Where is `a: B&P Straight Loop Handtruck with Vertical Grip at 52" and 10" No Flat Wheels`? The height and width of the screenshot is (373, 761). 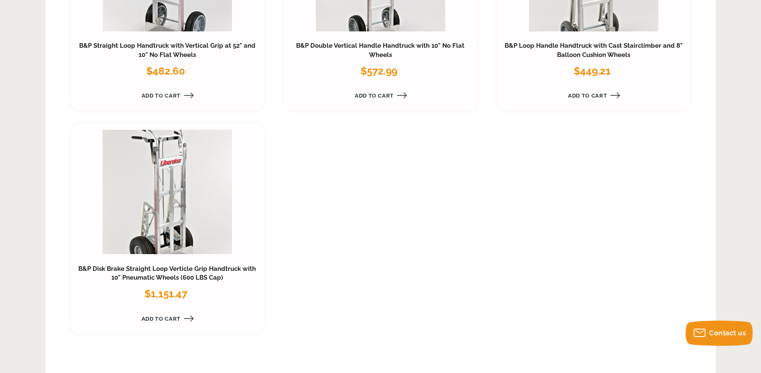
a: B&P Straight Loop Handtruck with Vertical Grip at 52" and 10" No Flat Wheels is located at coordinates (167, 50).